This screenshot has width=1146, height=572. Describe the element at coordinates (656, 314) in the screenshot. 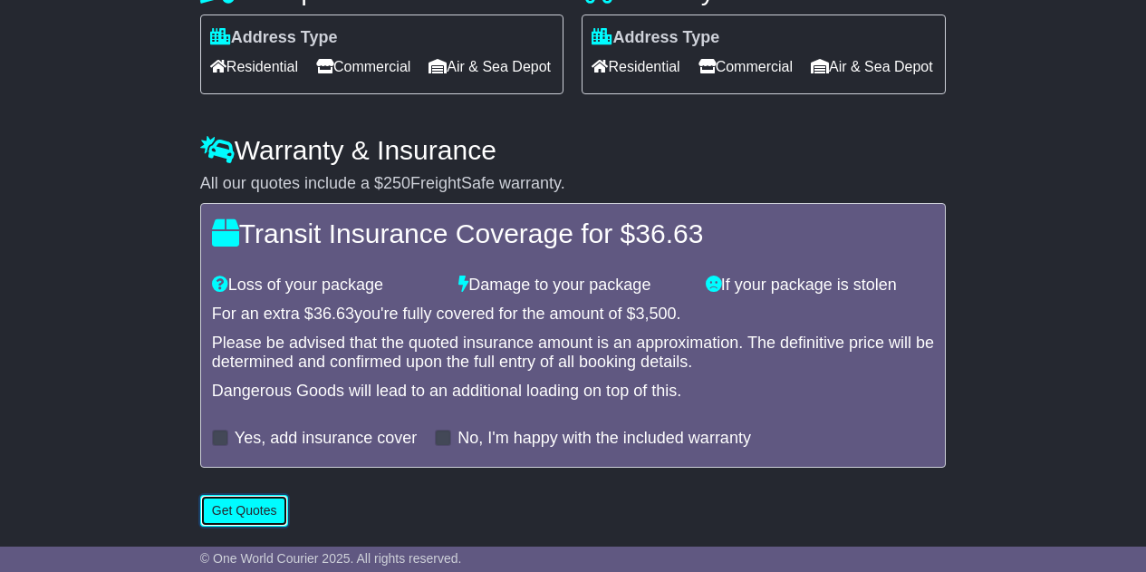

I see `span: 3,500` at that location.